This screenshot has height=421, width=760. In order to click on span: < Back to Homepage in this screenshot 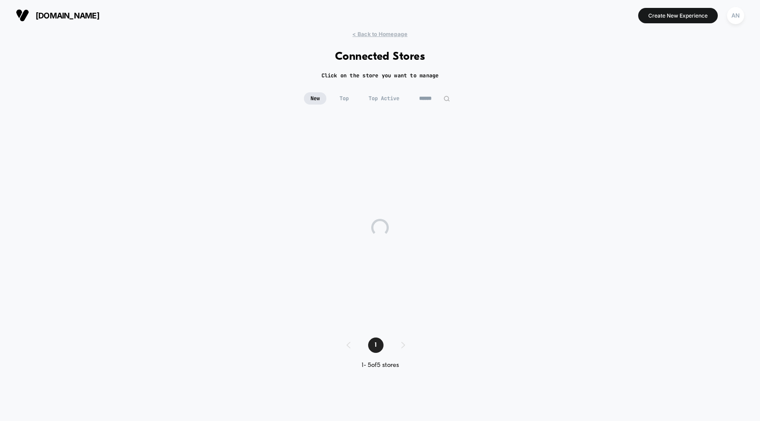, I will do `click(379, 34)`.